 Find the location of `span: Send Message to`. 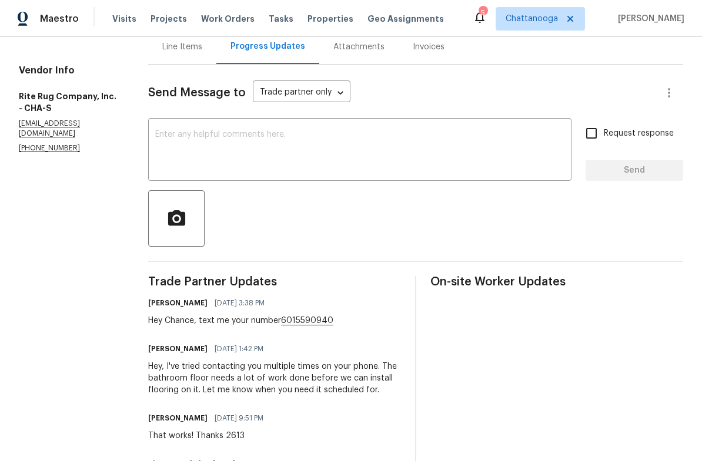

span: Send Message to is located at coordinates (197, 93).